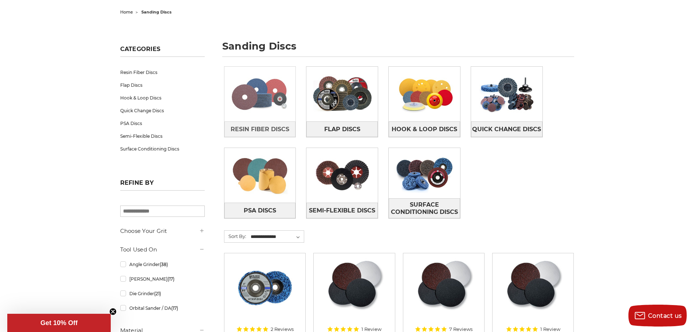  Describe the element at coordinates (164, 264) in the screenshot. I see `span: (38)` at that location.